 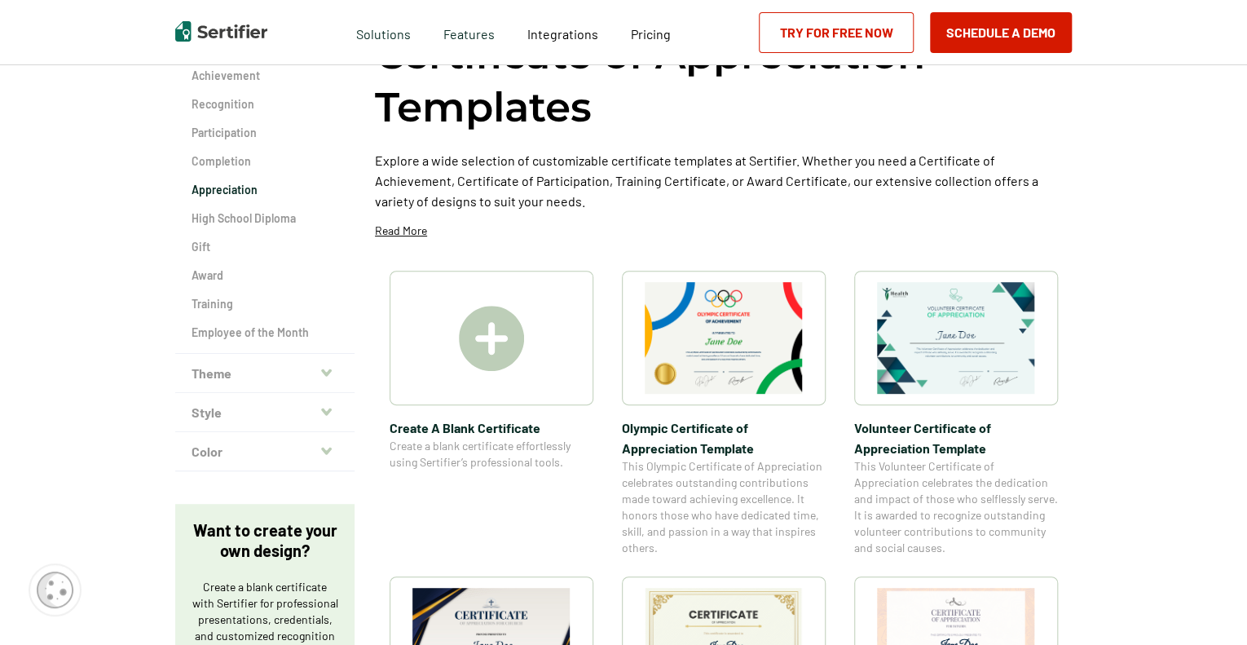 I want to click on h2: High School Diploma, so click(x=265, y=218).